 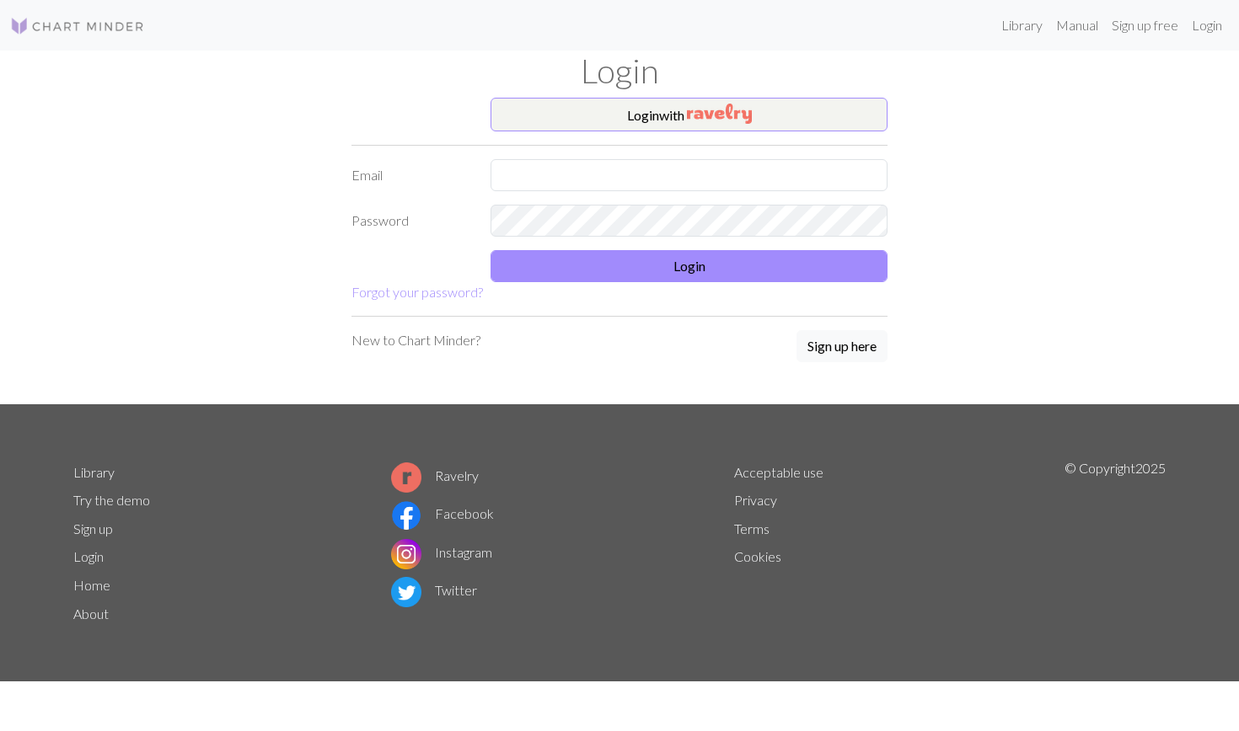 I want to click on a: Forgot your password?, so click(x=417, y=292).